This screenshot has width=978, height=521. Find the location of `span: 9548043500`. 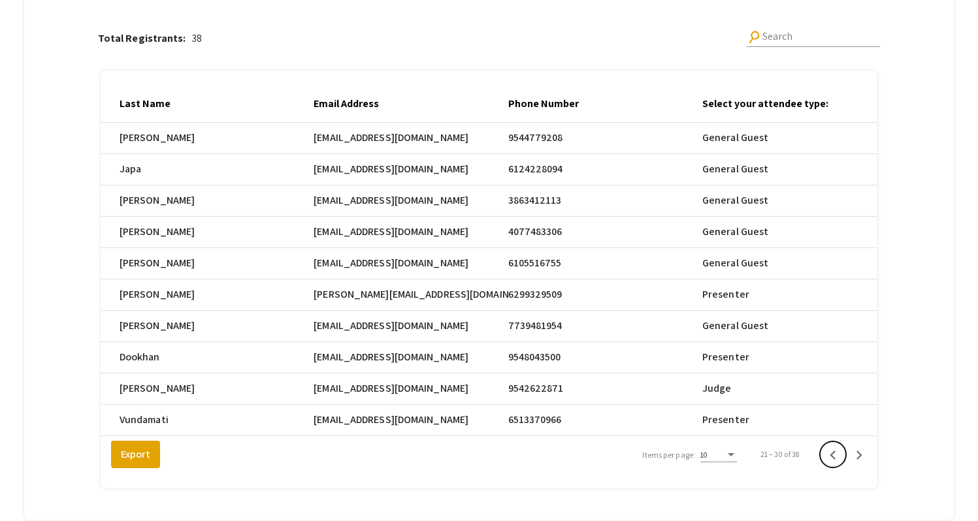

span: 9548043500 is located at coordinates (535, 357).